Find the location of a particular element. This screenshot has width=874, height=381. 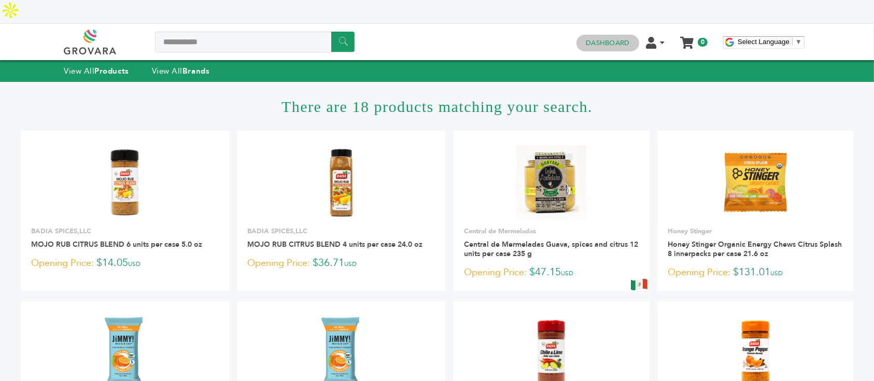

p: $131.01 is located at coordinates (756, 273).